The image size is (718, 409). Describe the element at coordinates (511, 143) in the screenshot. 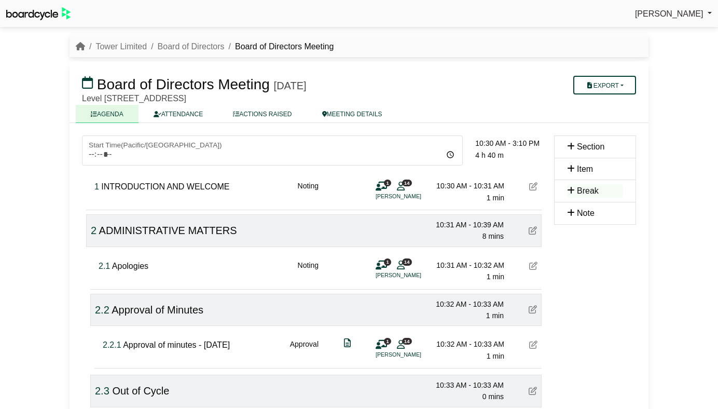

I see `div: 10:30 AM - 3:10 PM` at that location.